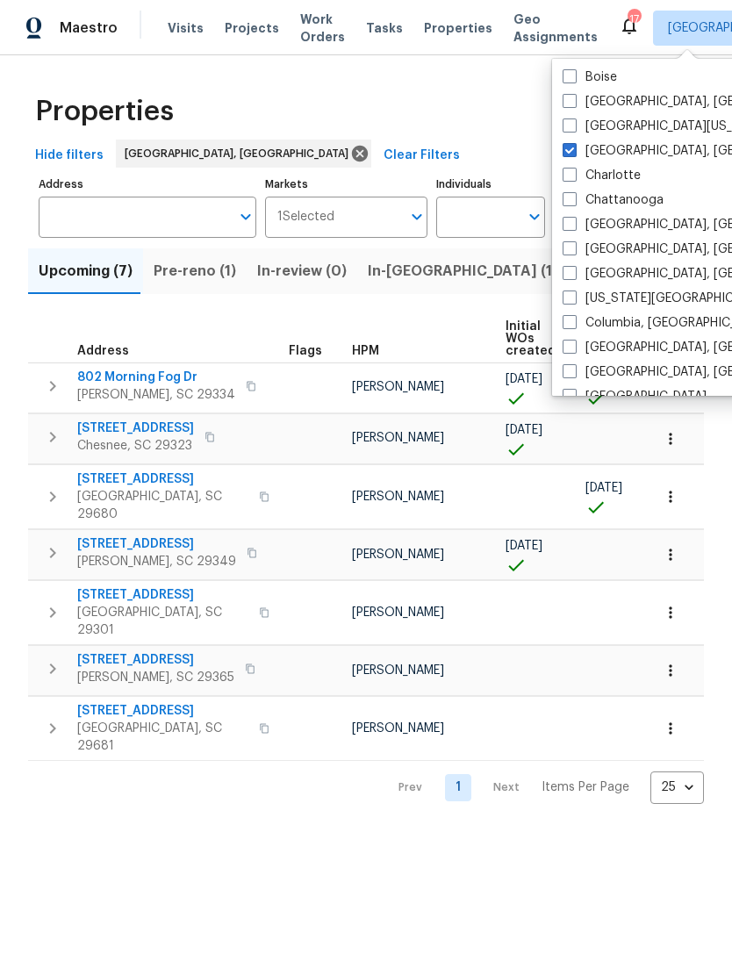 This screenshot has height=954, width=732. Describe the element at coordinates (305, 351) in the screenshot. I see `span: Flags` at that location.